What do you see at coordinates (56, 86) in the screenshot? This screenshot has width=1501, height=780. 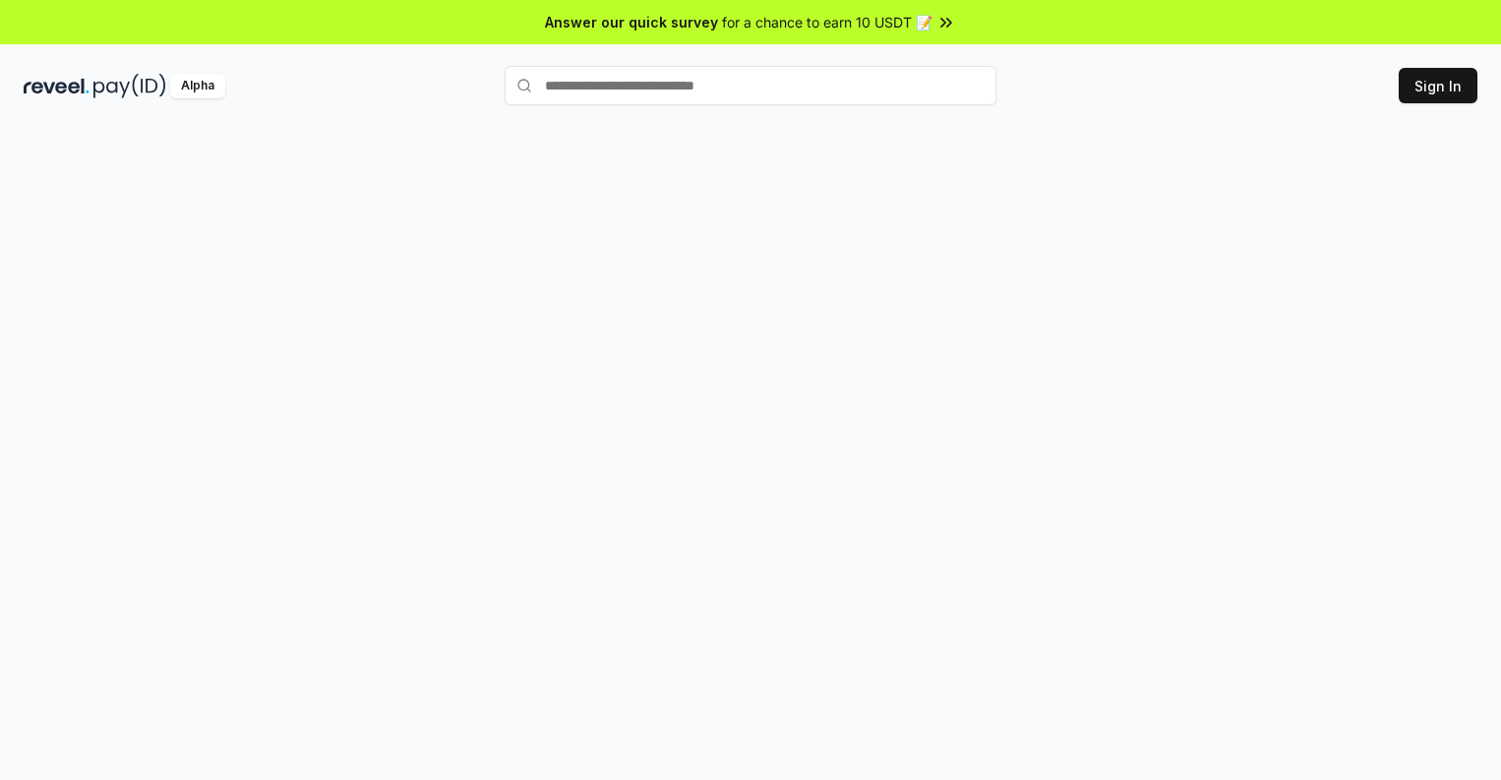 I see `img: reveel_dark` at bounding box center [56, 86].